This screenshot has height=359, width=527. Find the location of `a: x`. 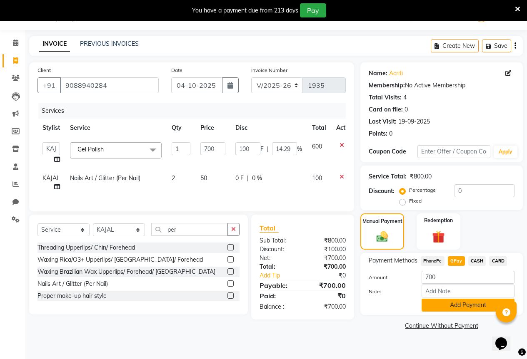

a: x is located at coordinates (105, 149).